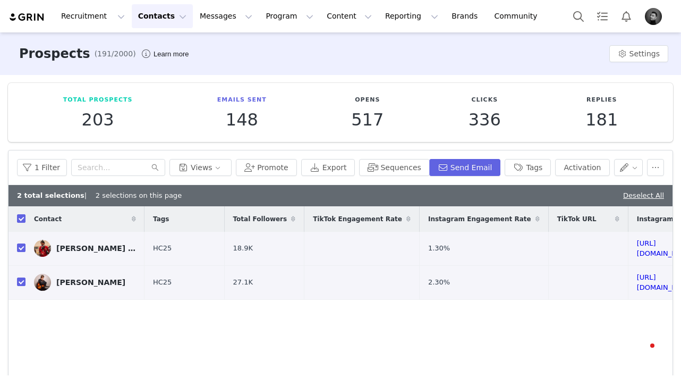 Image resolution: width=681 pixels, height=377 pixels. I want to click on img: 1998fe3d-db6b-48df-94db-97c3eafea673.jpg, so click(653, 16).